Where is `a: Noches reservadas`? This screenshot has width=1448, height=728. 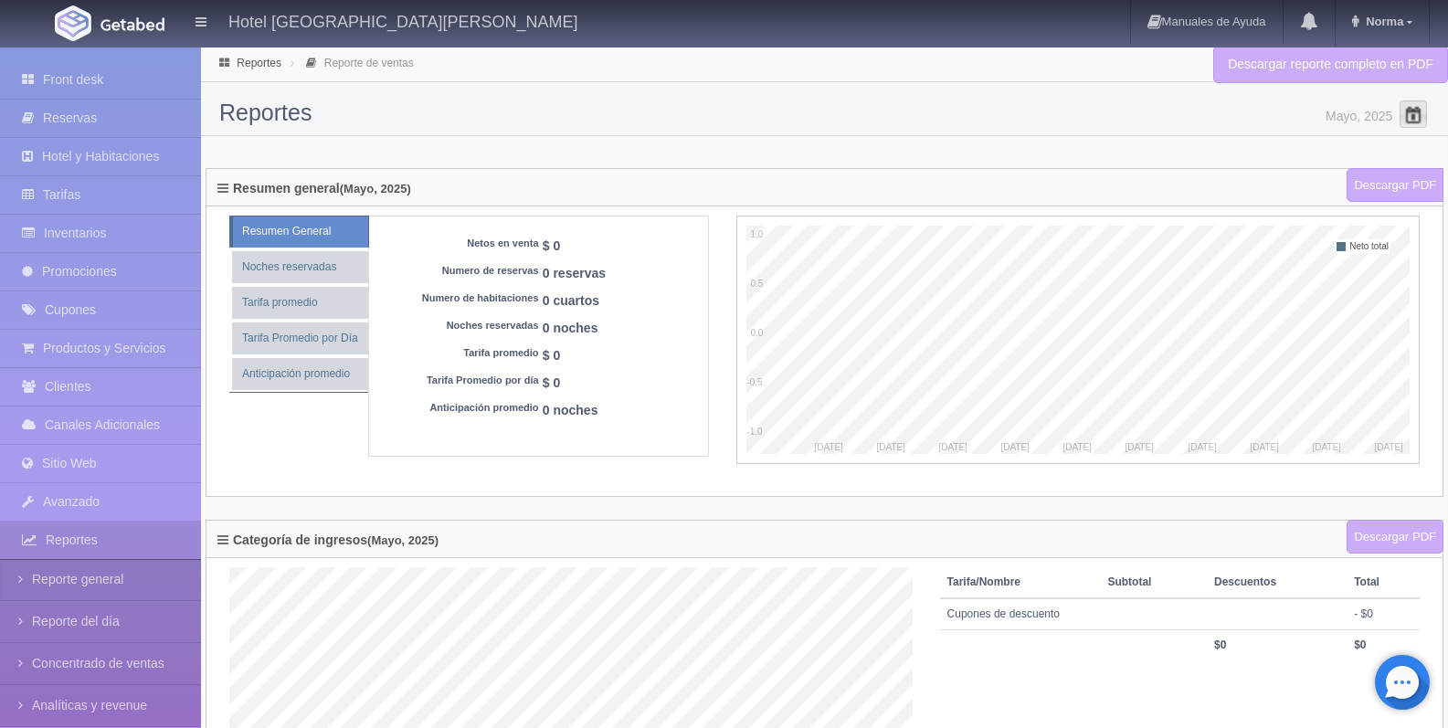
a: Noches reservadas is located at coordinates (300, 267).